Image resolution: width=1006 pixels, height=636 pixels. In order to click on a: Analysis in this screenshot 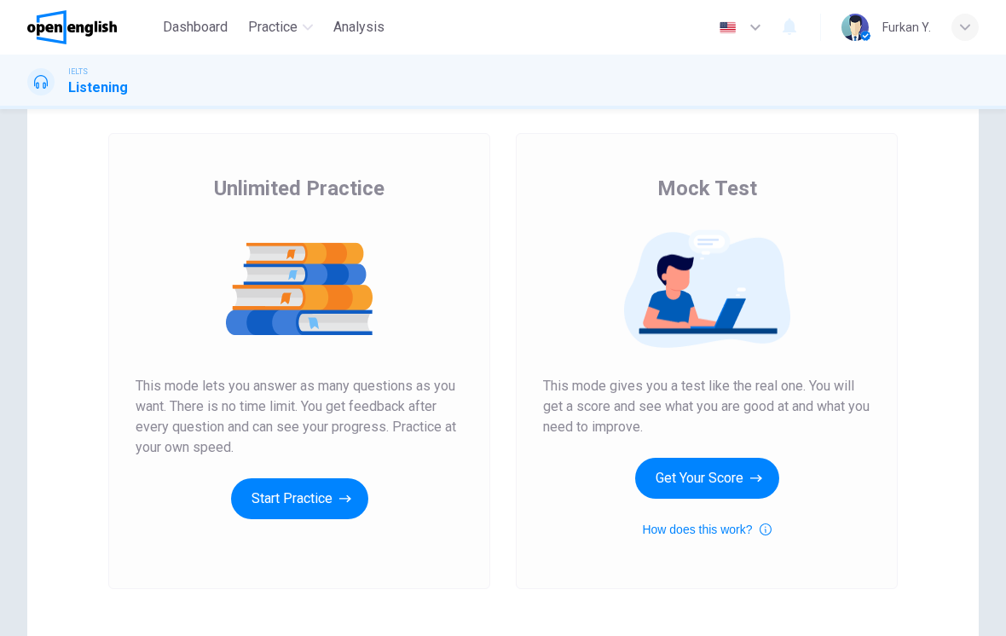, I will do `click(359, 27)`.